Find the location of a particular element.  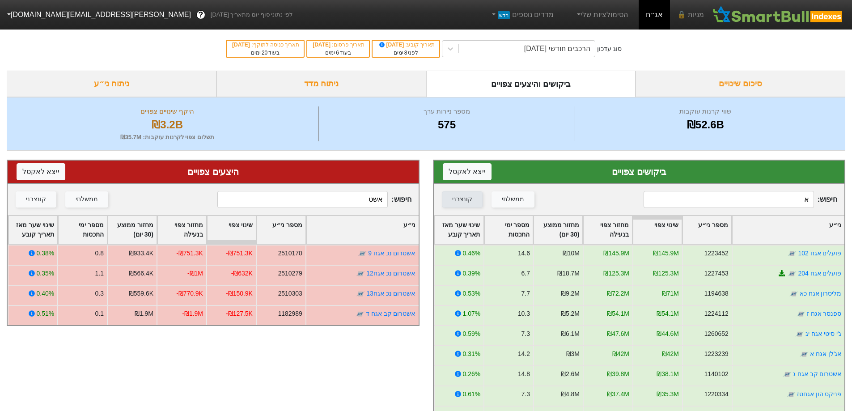

div: 0.1 is located at coordinates (99, 313).